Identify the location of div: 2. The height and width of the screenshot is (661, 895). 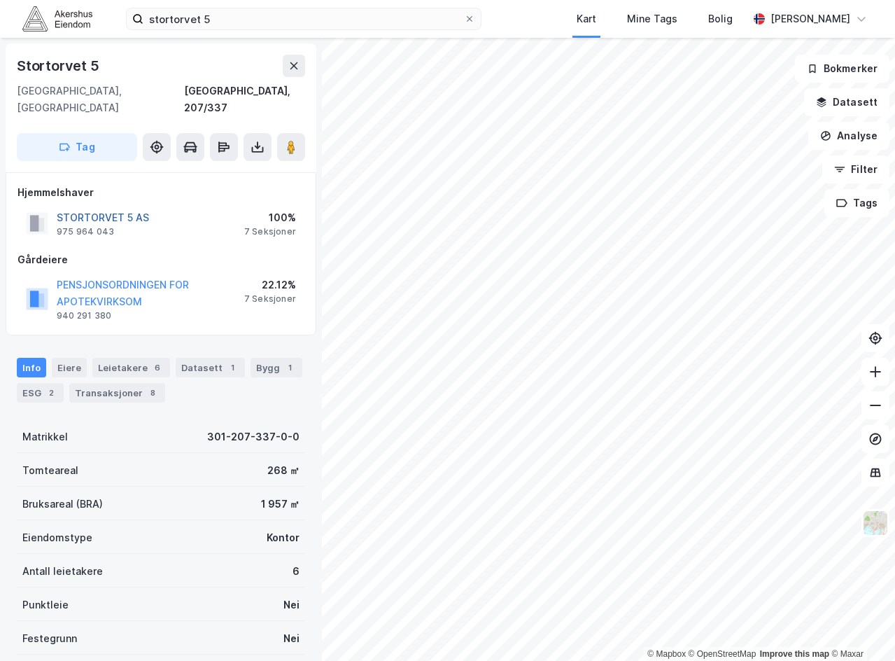
(51, 393).